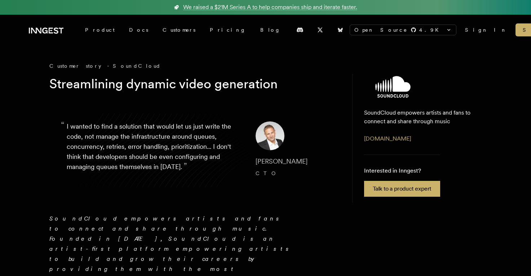  What do you see at coordinates (340, 30) in the screenshot?
I see `a: Bluesky` at bounding box center [340, 30].